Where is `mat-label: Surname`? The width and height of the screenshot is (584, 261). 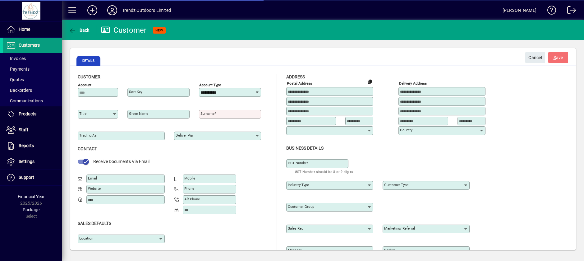
mat-label: Surname is located at coordinates (207, 113).